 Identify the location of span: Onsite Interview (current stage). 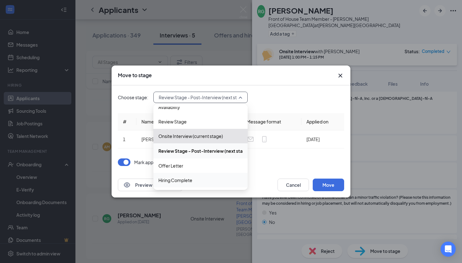
(191, 136).